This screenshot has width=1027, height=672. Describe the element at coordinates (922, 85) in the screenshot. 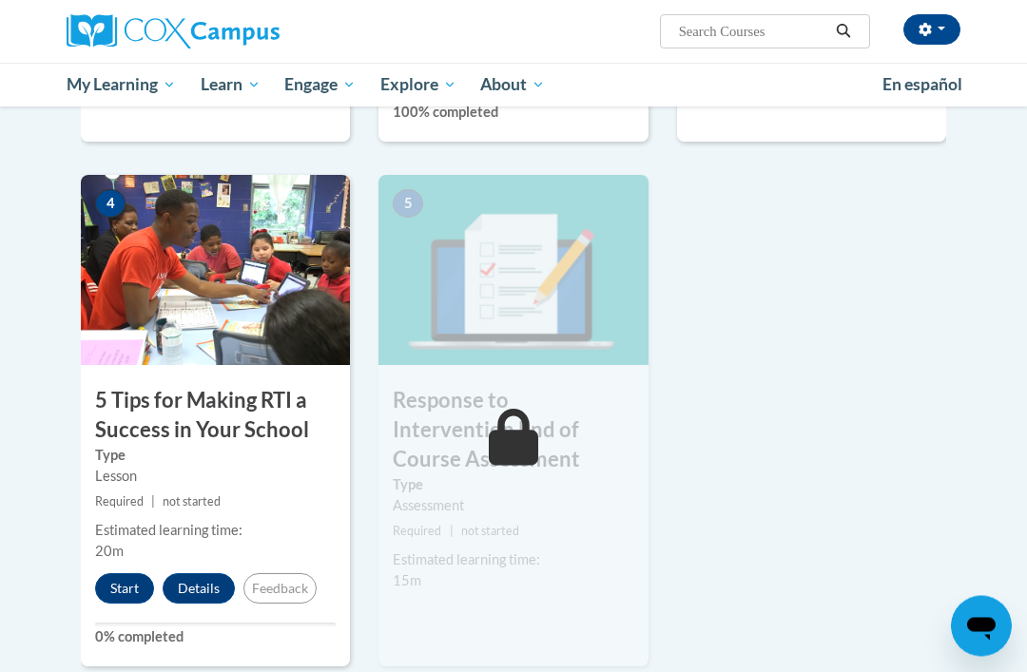

I see `a: En español` at that location.